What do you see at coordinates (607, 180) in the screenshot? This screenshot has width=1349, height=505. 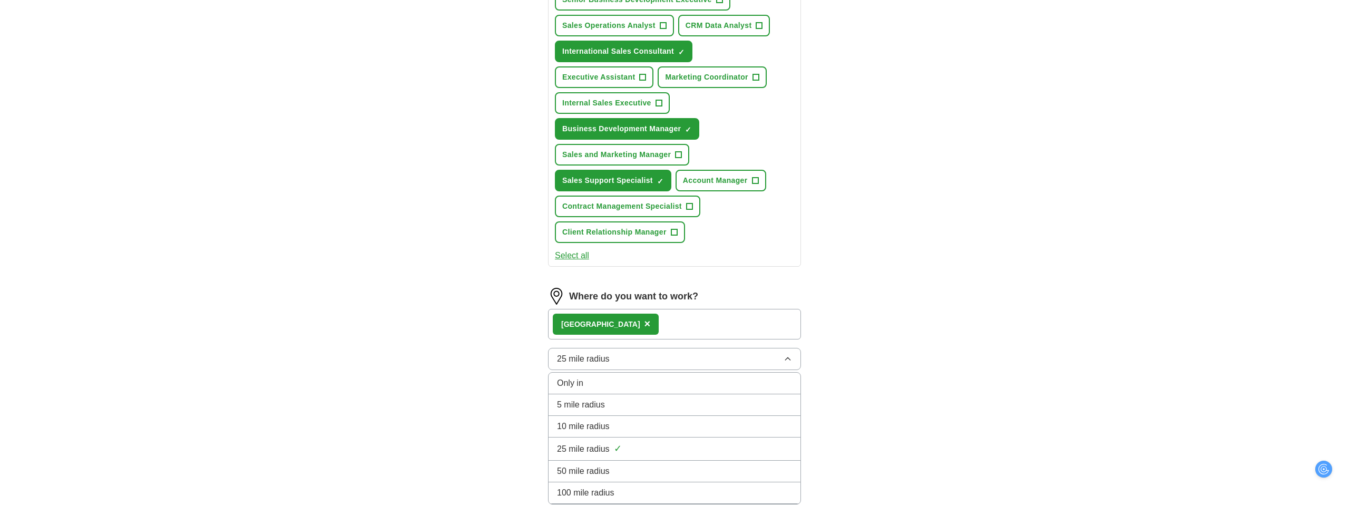 I see `span: Sales Support Specialist` at bounding box center [607, 180].